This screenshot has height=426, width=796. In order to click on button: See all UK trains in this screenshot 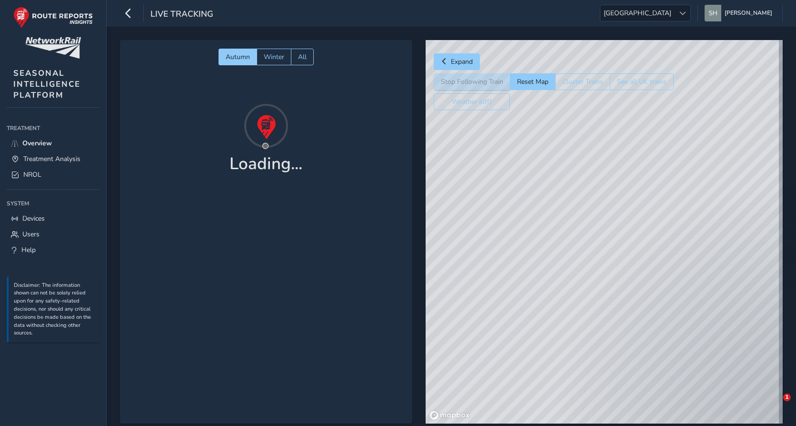, I will do `click(642, 81)`.